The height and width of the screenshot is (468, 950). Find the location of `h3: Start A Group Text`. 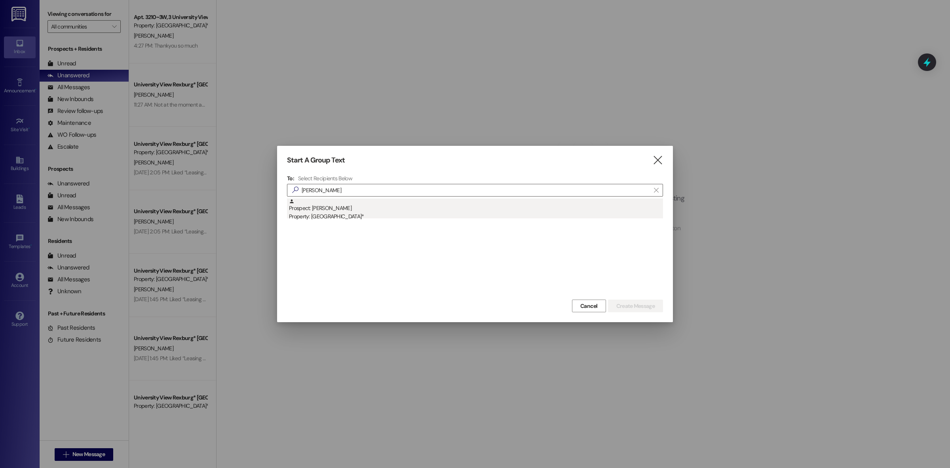

h3: Start A Group Text is located at coordinates (316, 160).